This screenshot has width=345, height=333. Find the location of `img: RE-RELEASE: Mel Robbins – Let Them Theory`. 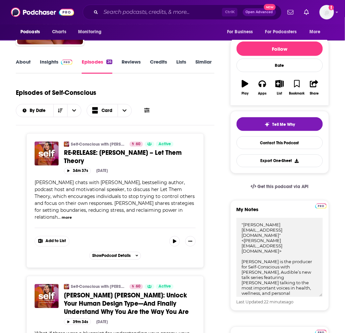

img: RE-RELEASE: Mel Robbins – Let Them Theory is located at coordinates (46, 153).